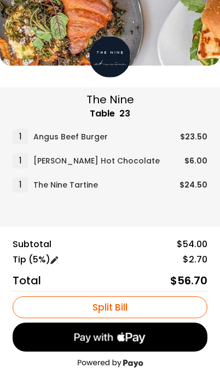 The width and height of the screenshot is (220, 374). I want to click on button: Split Bill, so click(110, 307).